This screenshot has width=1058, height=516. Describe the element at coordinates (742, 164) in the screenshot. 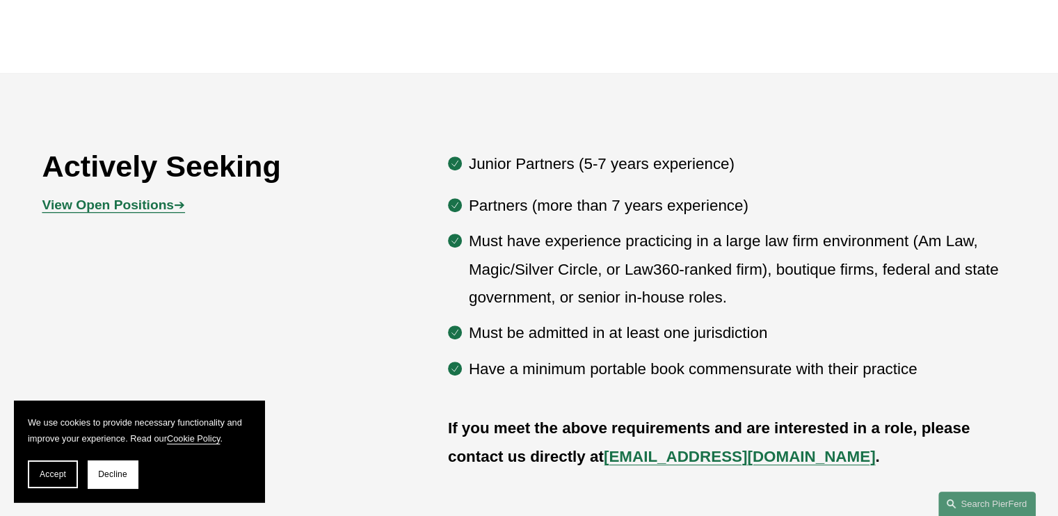

I see `p: Junior Partners (5-7 years experience)` at that location.